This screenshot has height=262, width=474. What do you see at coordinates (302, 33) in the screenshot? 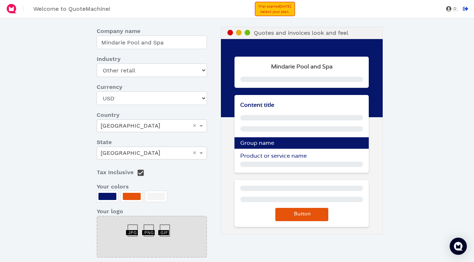
I see `div: Quotes and invoices look and feel` at bounding box center [302, 33].